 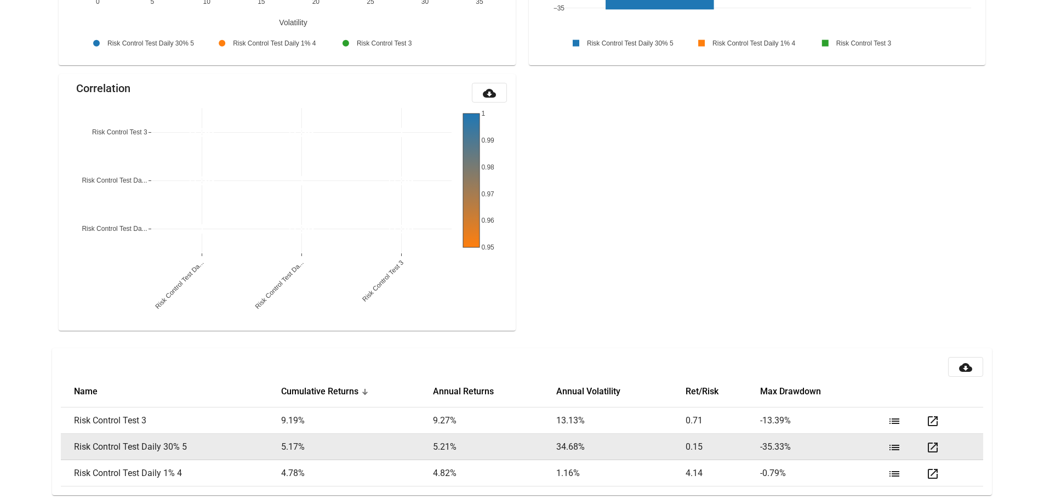 What do you see at coordinates (702, 391) in the screenshot?
I see `button: Change sorting for Efficient_Frontier` at bounding box center [702, 391].